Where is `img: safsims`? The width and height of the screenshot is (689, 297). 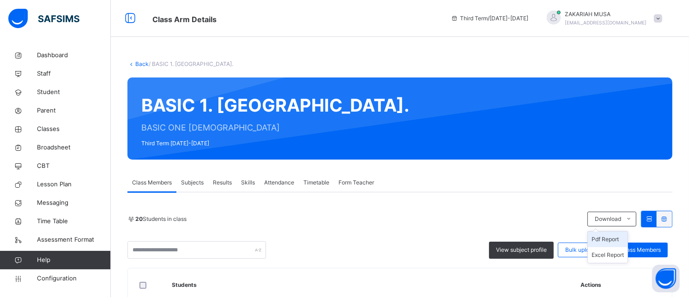 img: safsims is located at coordinates (44, 18).